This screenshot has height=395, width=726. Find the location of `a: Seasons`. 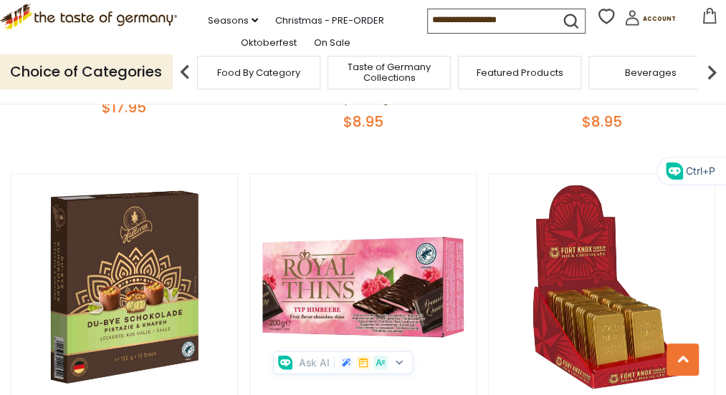

a: Seasons is located at coordinates (233, 21).